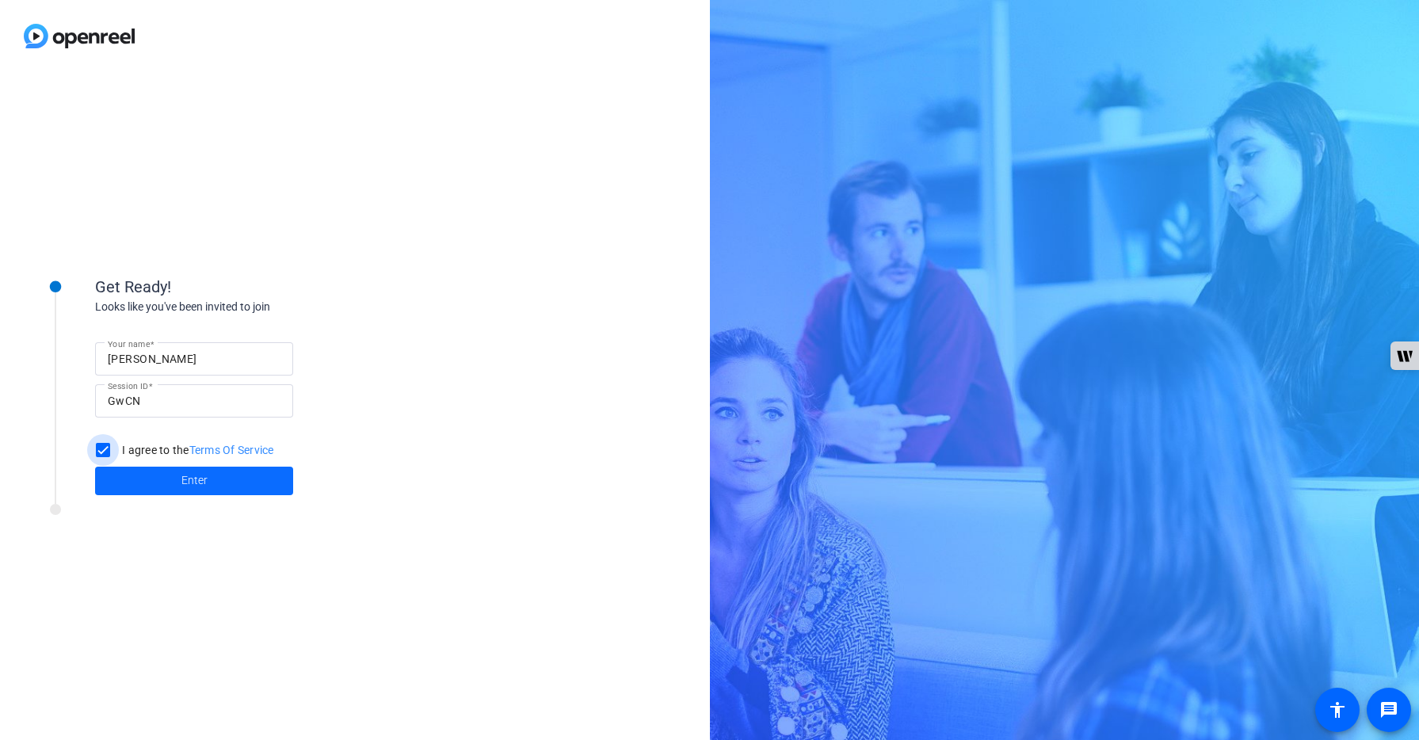 The width and height of the screenshot is (1419, 740). I want to click on label: I agree to the, so click(196, 450).